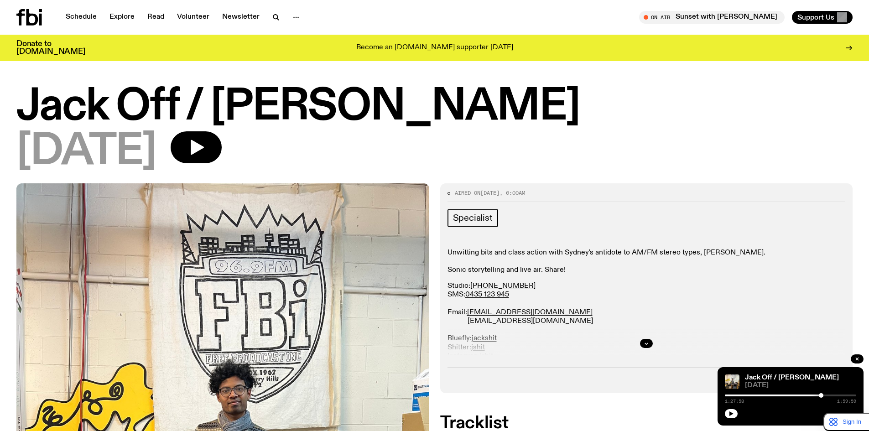 Image resolution: width=869 pixels, height=431 pixels. I want to click on a: Schedule, so click(81, 17).